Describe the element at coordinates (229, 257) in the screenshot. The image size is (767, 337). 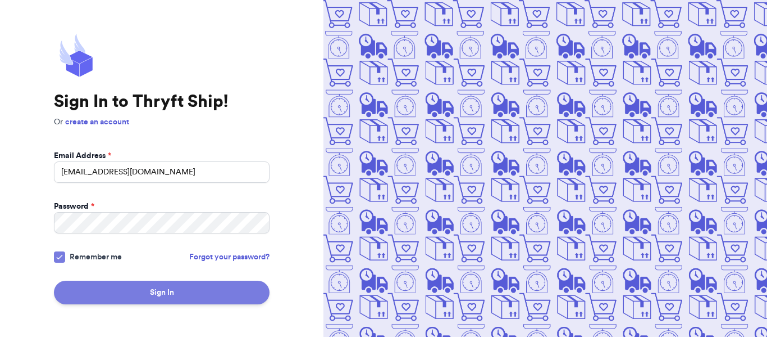
I see `a: Forgot your password?` at that location.